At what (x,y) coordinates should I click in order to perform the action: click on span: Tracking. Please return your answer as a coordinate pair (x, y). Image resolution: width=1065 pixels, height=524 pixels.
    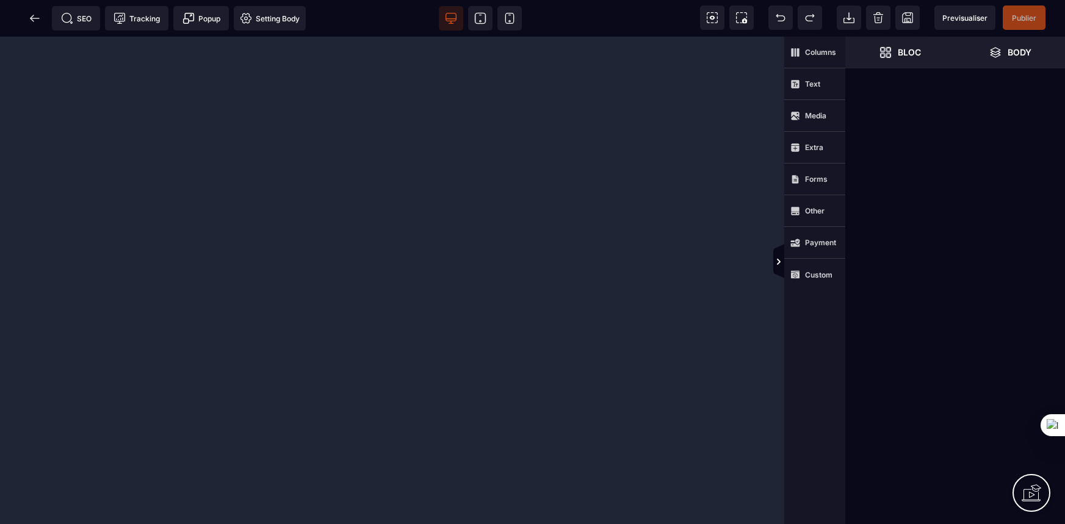
    Looking at the image, I should click on (137, 18).